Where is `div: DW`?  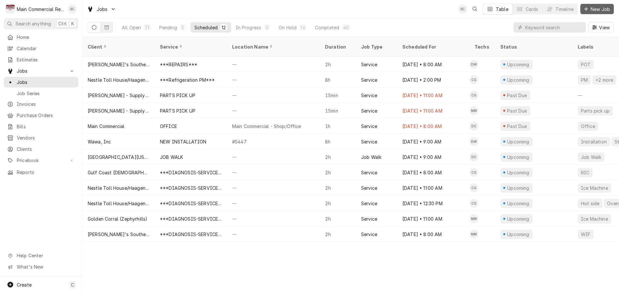 div: DW is located at coordinates (474, 142).